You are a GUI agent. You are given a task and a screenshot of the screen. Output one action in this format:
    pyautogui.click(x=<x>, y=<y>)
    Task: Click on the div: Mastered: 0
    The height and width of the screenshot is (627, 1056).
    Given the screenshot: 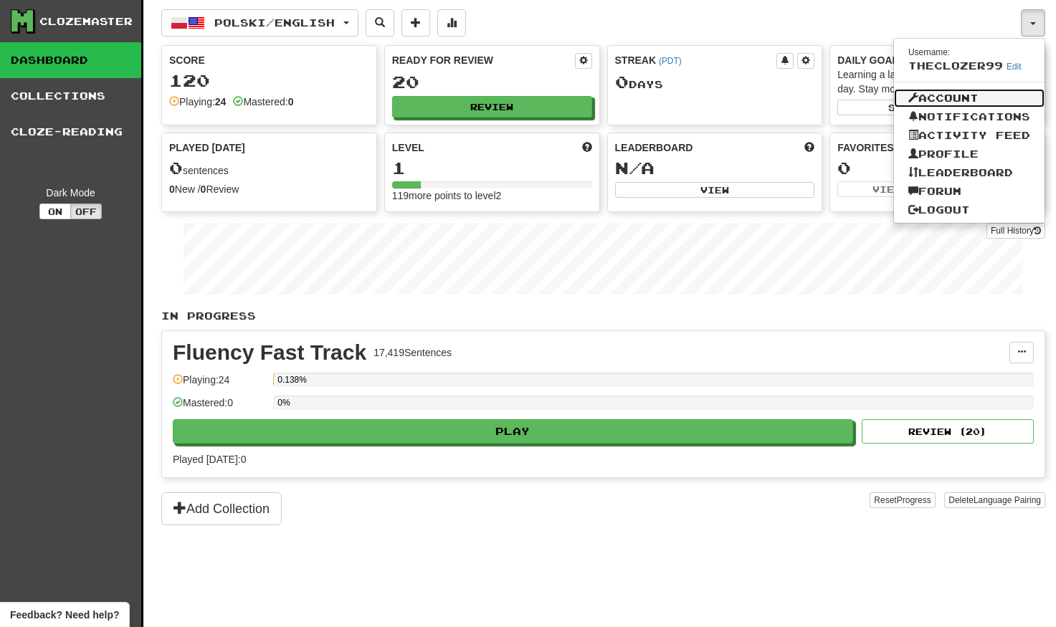 What is the action you would take?
    pyautogui.click(x=219, y=407)
    